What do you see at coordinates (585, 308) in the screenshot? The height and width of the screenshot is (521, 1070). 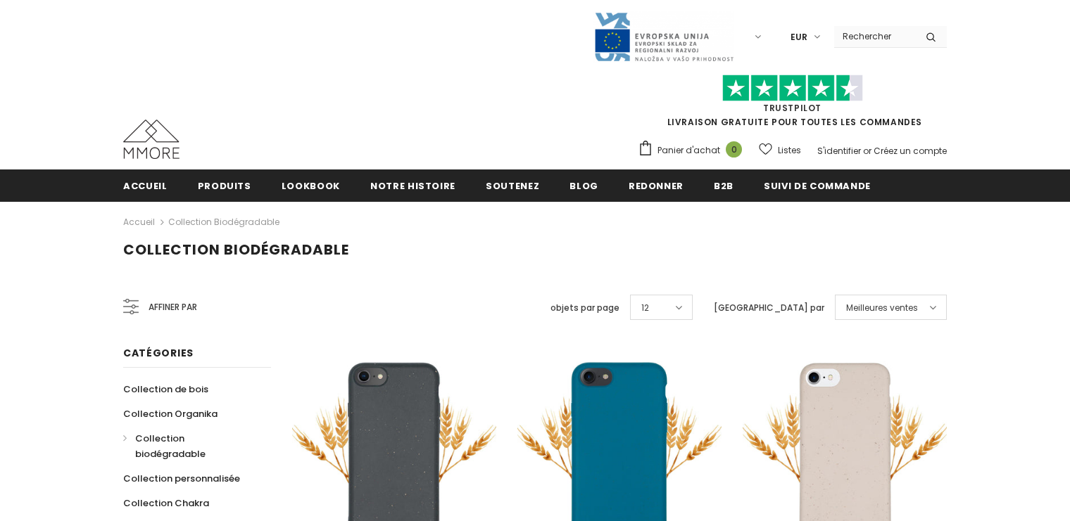 I see `label: objets par page` at bounding box center [585, 308].